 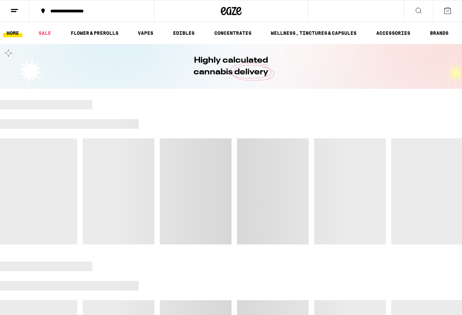 What do you see at coordinates (393, 33) in the screenshot?
I see `a: ACCESSORIES` at bounding box center [393, 33].